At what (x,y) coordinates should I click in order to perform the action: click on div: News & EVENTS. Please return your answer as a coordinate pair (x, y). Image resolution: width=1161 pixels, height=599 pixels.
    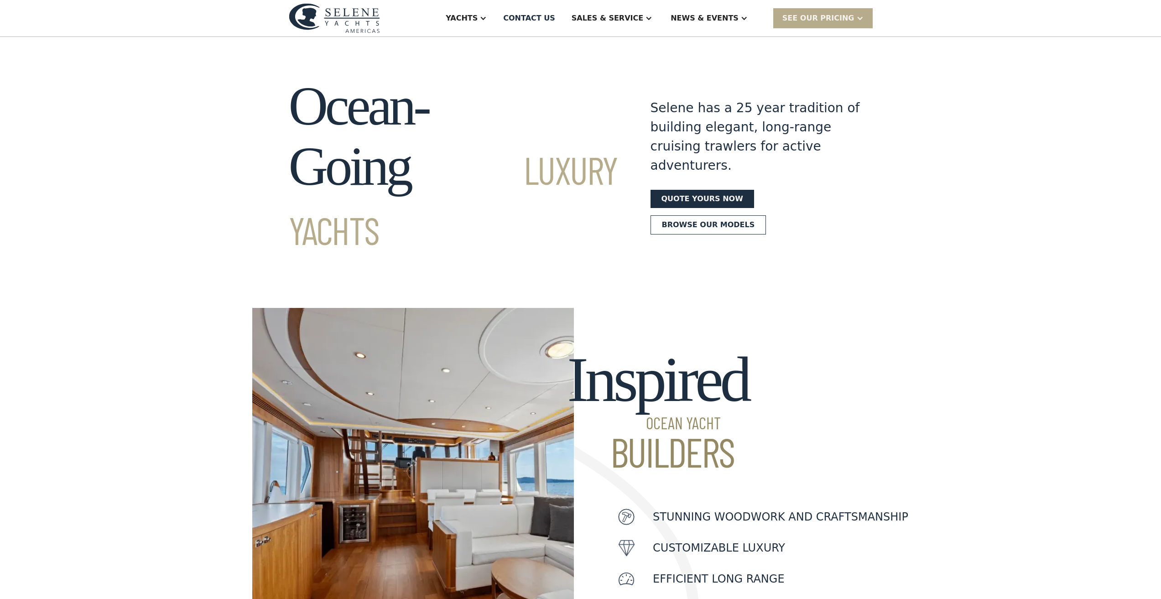
    Looking at the image, I should click on (704, 18).